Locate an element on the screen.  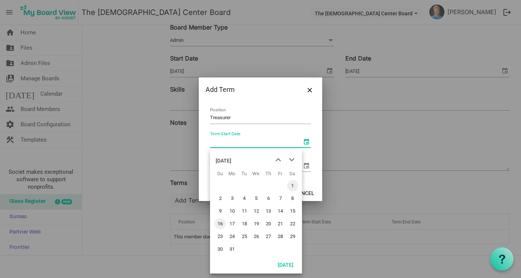
span: Monday, March 10, 2025 is located at coordinates (232, 211).